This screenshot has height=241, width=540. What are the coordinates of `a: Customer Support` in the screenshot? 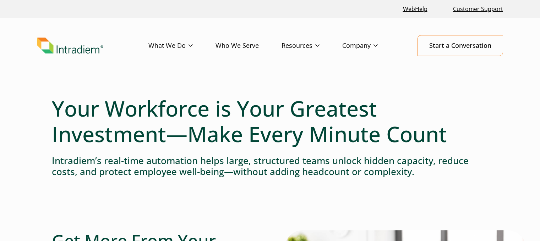 It's located at (478, 9).